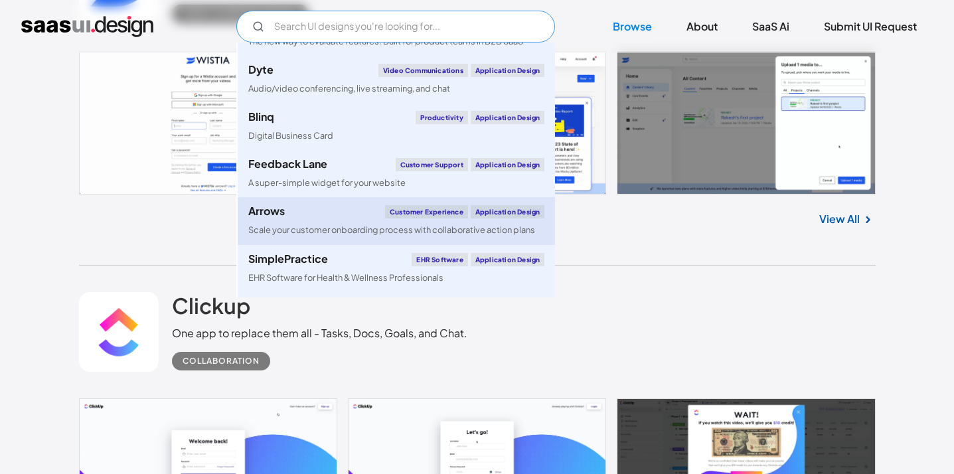 The width and height of the screenshot is (954, 474). I want to click on a: Submit UI Request, so click(871, 27).